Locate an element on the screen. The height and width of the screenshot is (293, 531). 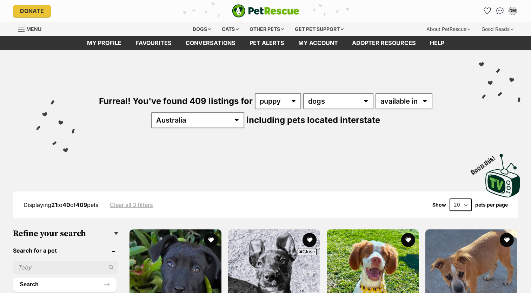
a: Clear all 3 filters is located at coordinates (131, 205).